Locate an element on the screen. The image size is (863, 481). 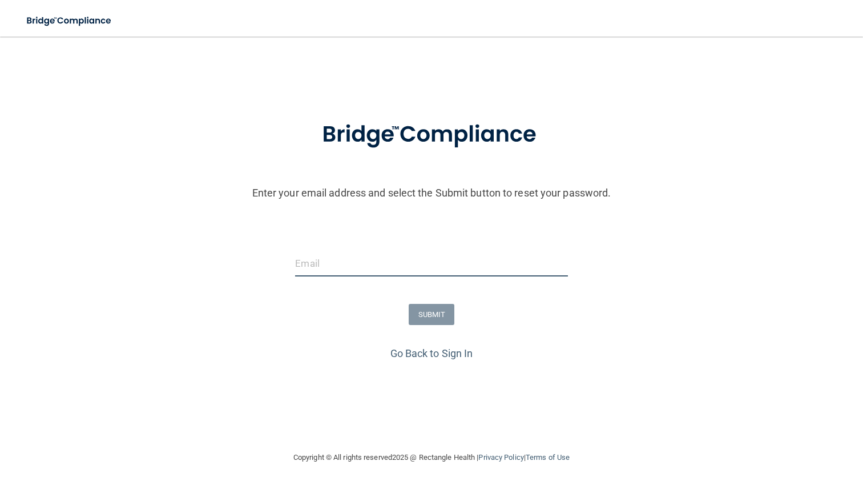
a: Privacy Policy is located at coordinates (501, 457).